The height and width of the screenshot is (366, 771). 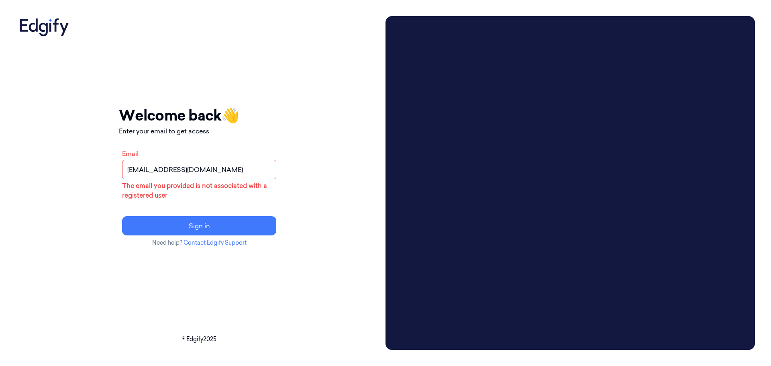 What do you see at coordinates (199, 131) in the screenshot?
I see `p: Enter your email to get access` at bounding box center [199, 131].